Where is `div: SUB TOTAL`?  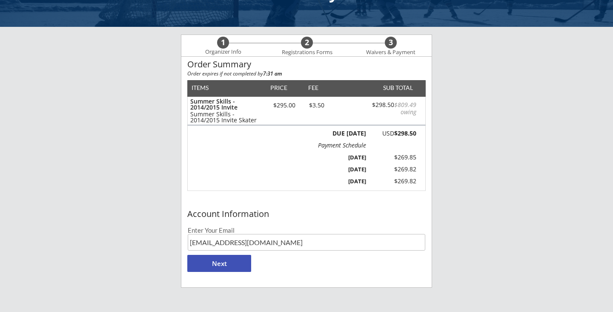
div: SUB TOTAL is located at coordinates (396, 88).